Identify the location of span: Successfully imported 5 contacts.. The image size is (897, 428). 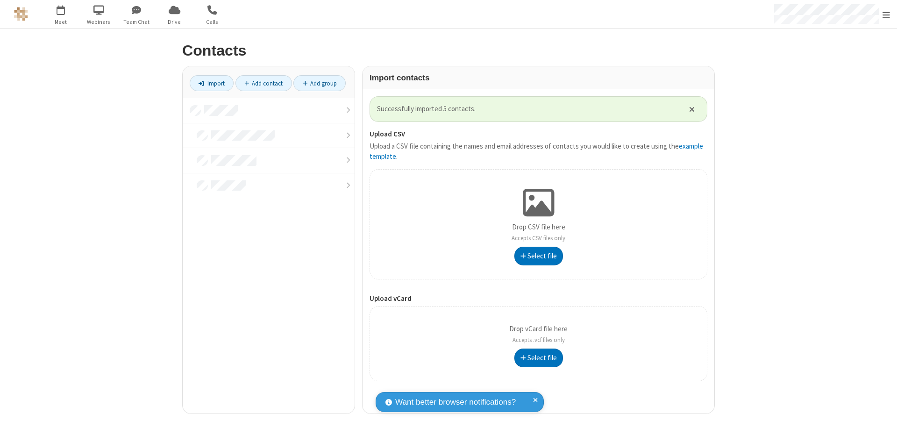
(527, 109).